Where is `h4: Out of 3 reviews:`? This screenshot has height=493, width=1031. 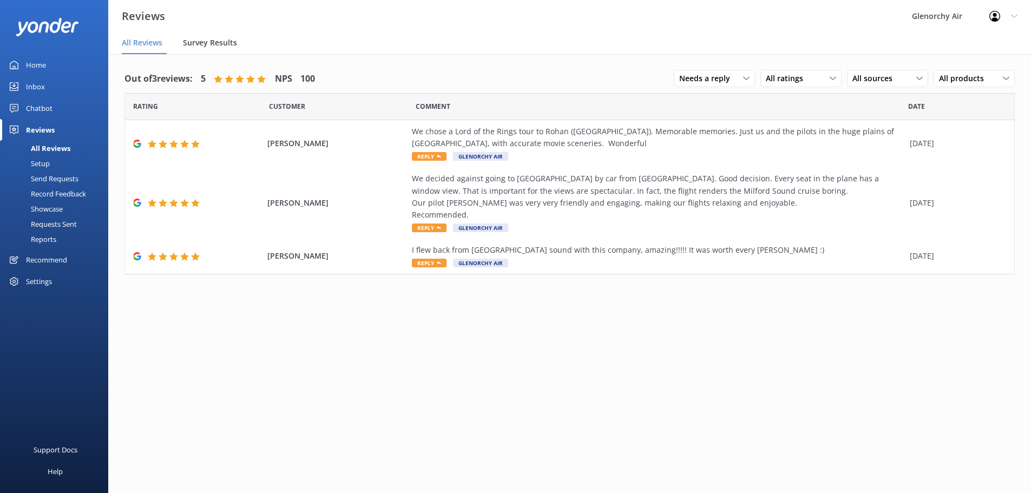 h4: Out of 3 reviews: is located at coordinates (159, 79).